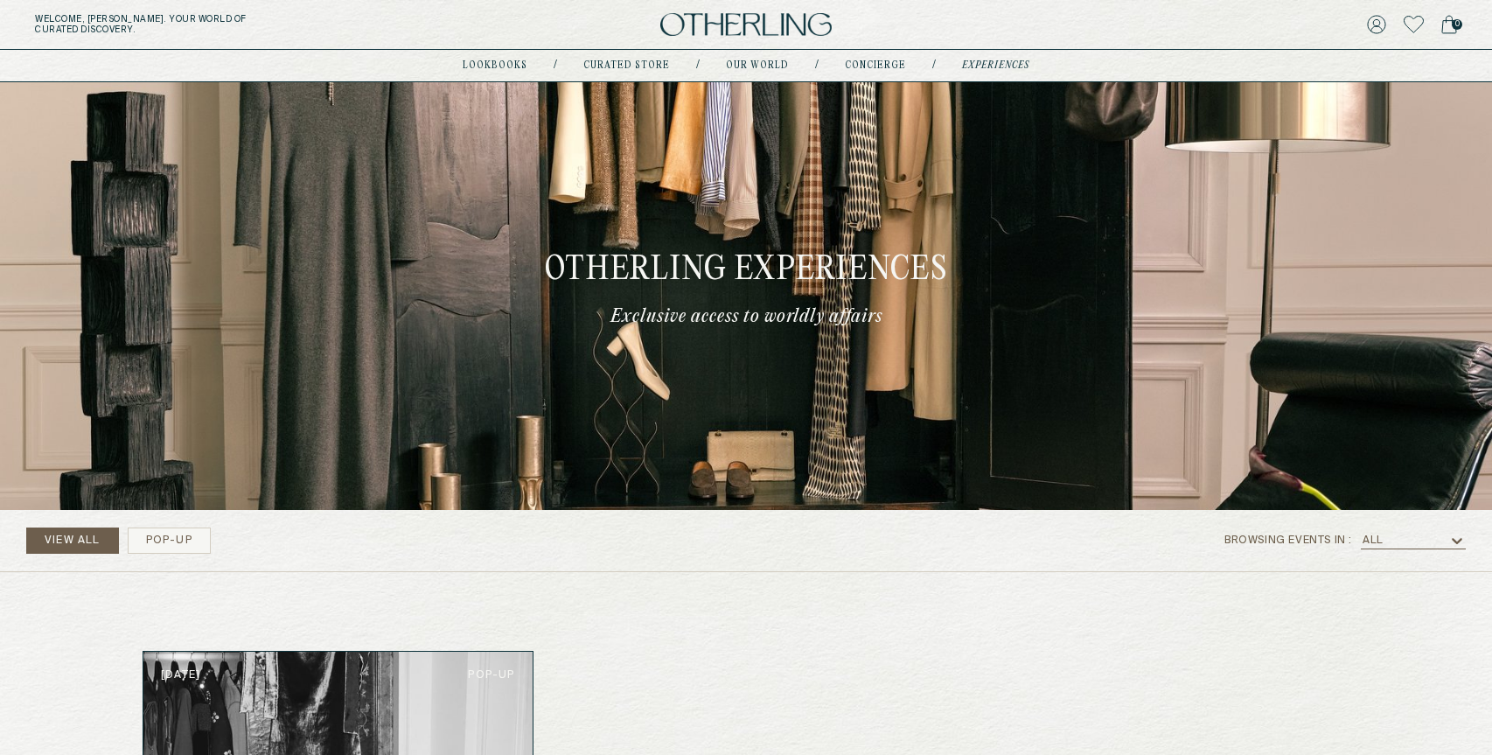 The width and height of the screenshot is (1492, 755). I want to click on a: experiences, so click(995, 66).